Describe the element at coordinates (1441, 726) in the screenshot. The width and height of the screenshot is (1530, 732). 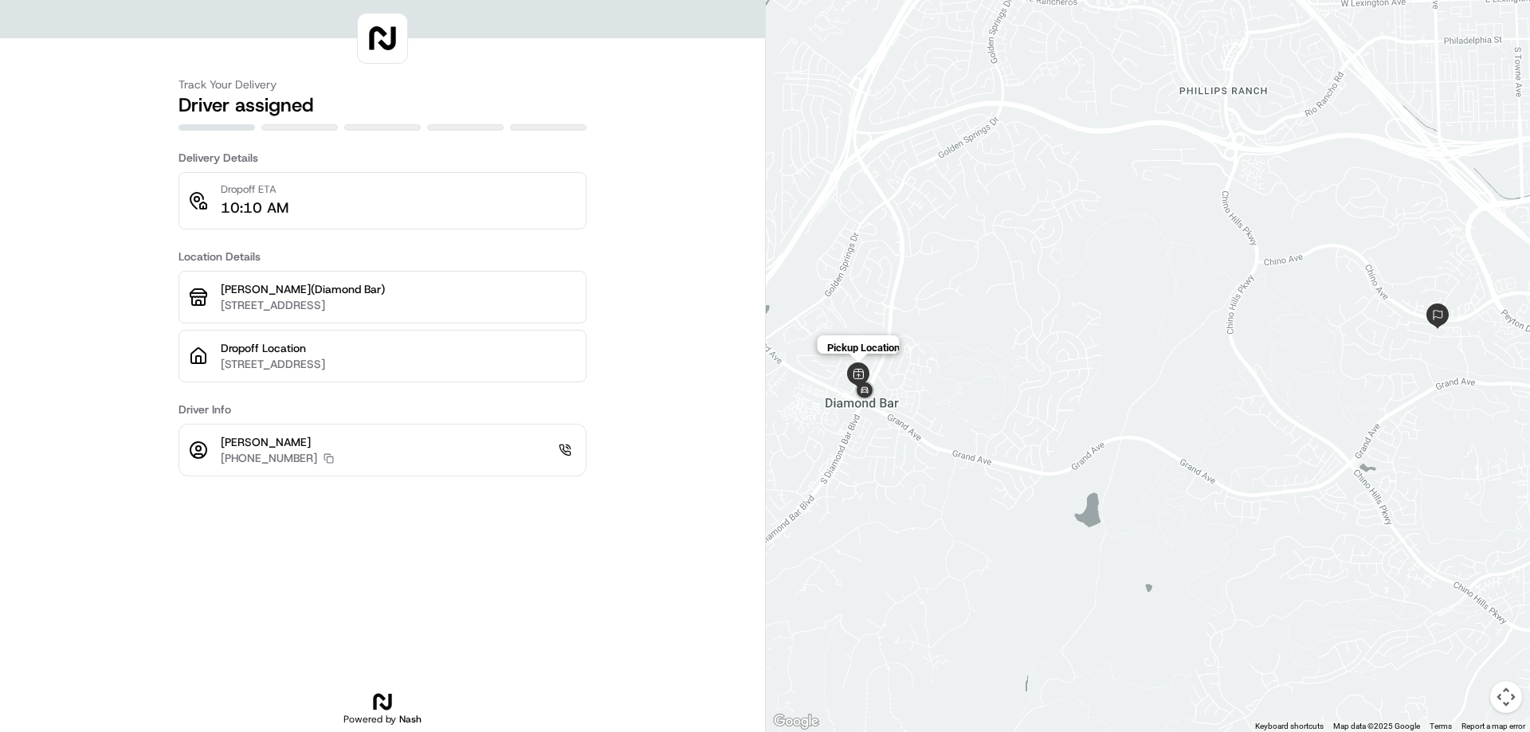
I see `a: Terms (opens in new tab)` at that location.